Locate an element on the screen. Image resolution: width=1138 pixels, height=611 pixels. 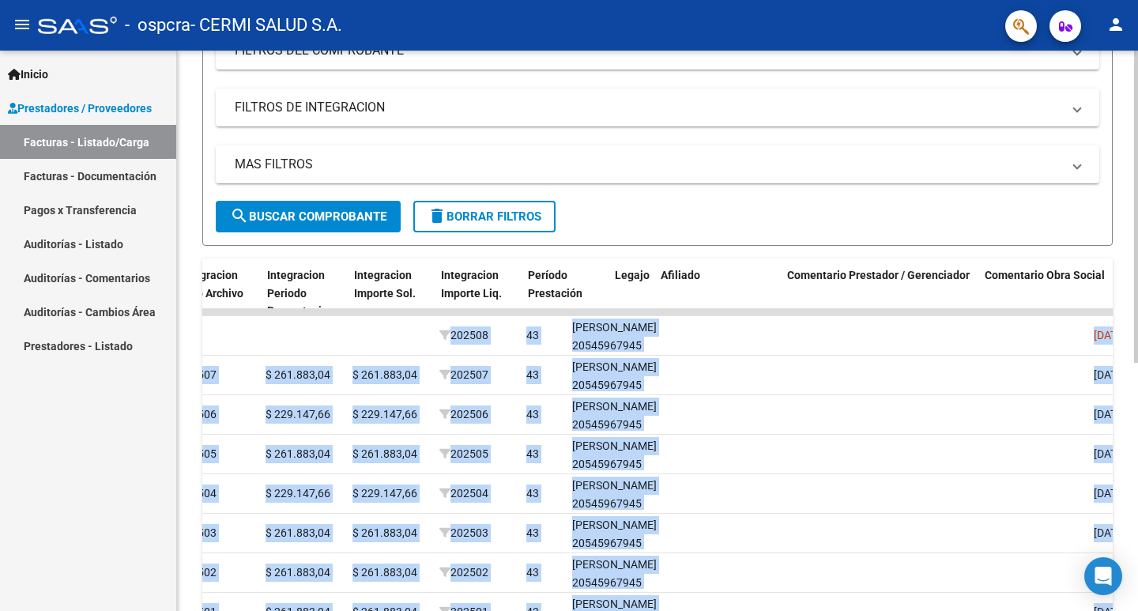
mat-icon: search is located at coordinates (239, 216).